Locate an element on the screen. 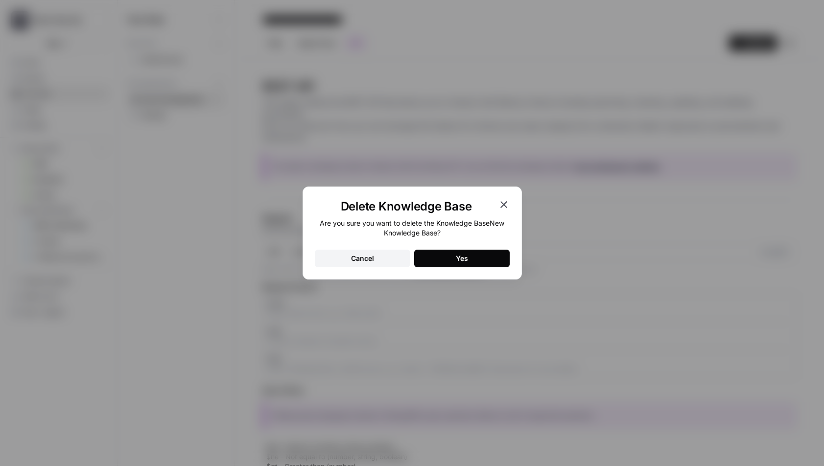 The image size is (824, 466). button: Yes is located at coordinates (462, 259).